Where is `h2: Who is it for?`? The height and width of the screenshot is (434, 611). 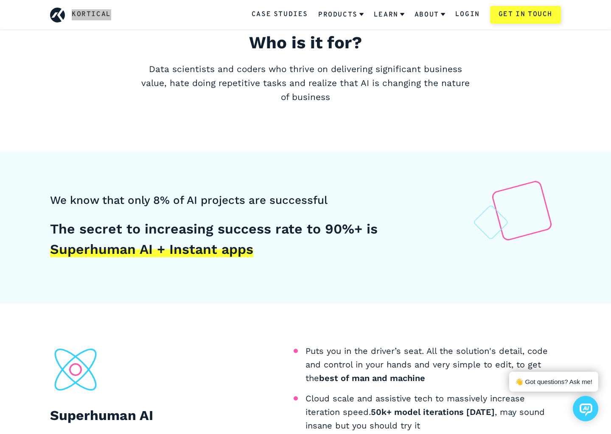
h2: Who is it for? is located at coordinates (306, 43).